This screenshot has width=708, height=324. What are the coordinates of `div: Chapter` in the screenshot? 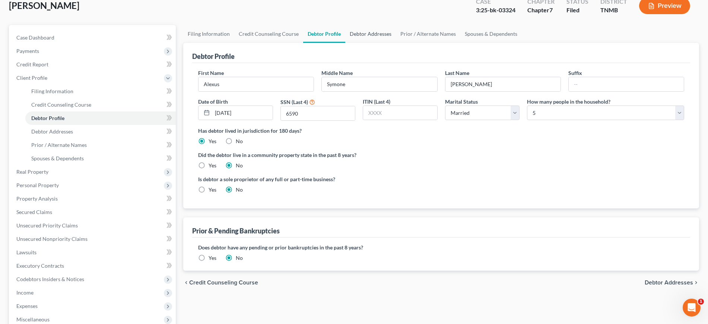 It's located at (541, 10).